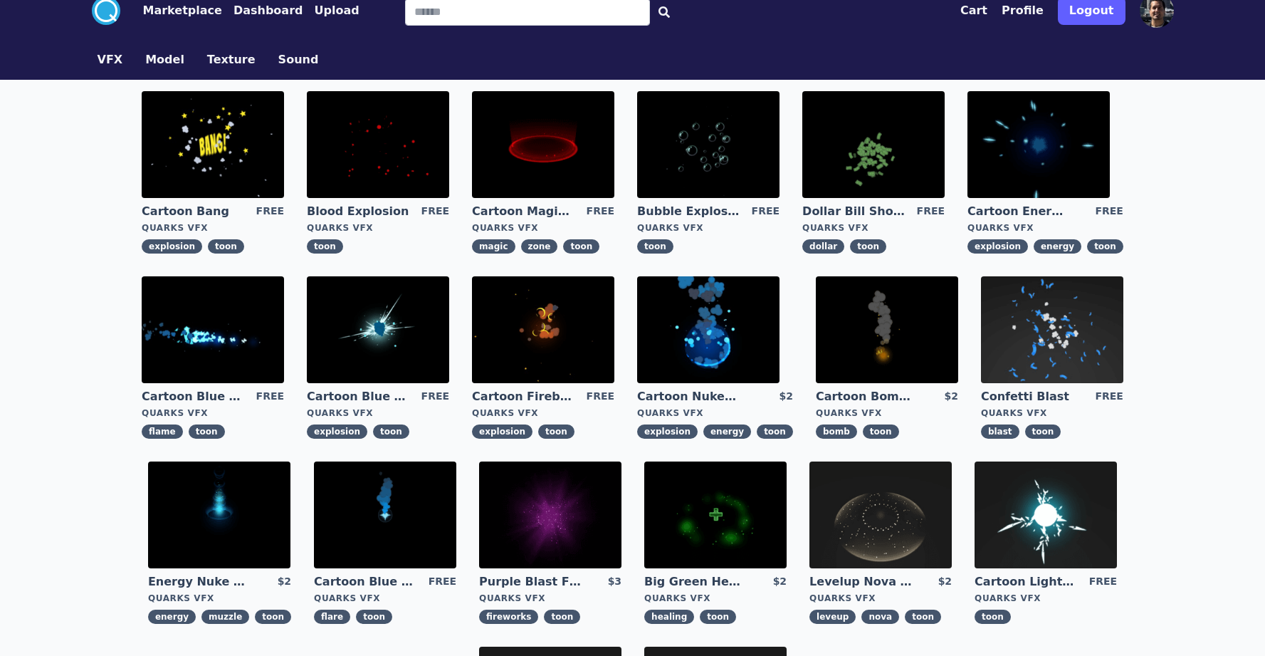  I want to click on button: Cart, so click(974, 11).